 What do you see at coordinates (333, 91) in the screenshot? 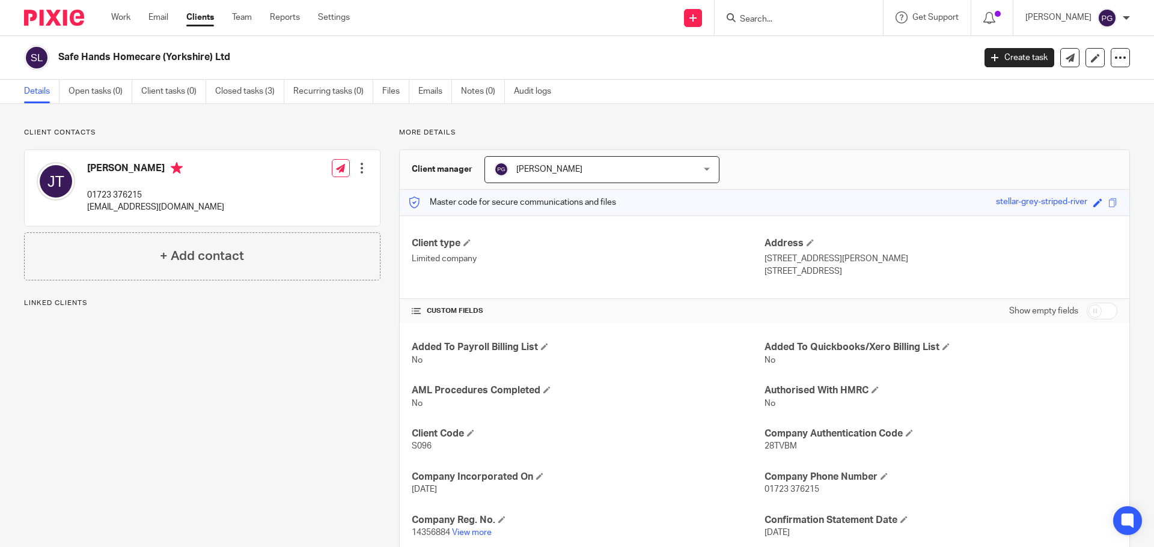
I see `a: Recurring tasks (0)` at bounding box center [333, 91].